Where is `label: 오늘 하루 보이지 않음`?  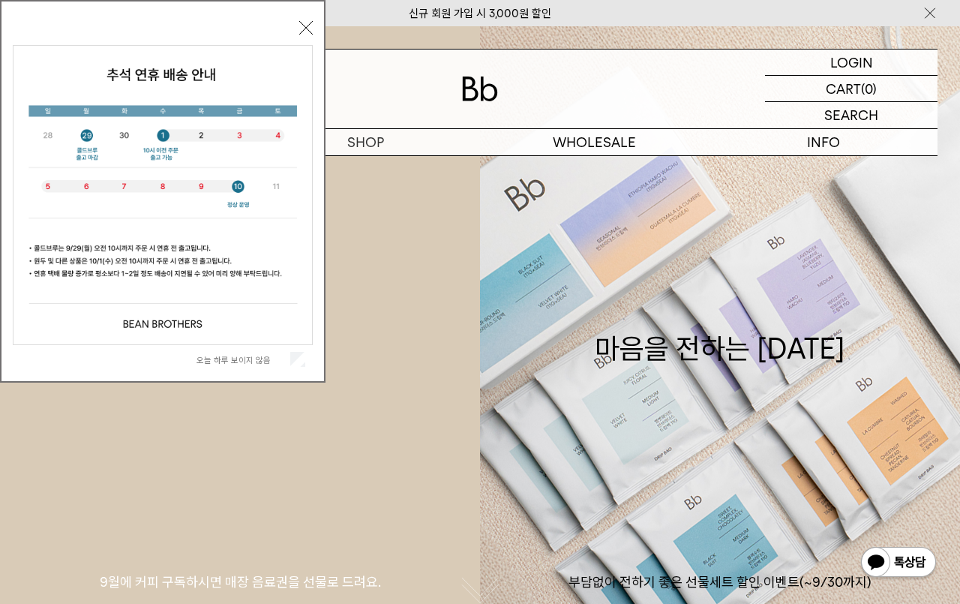 label: 오늘 하루 보이지 않음 is located at coordinates (241, 360).